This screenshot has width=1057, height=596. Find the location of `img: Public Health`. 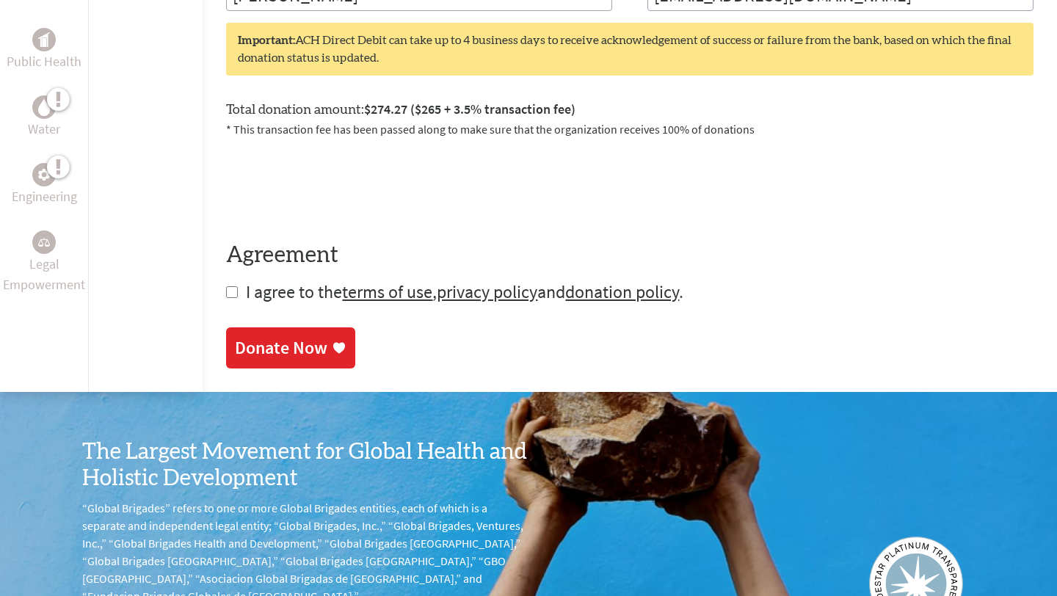

img: Public Health is located at coordinates (44, 40).